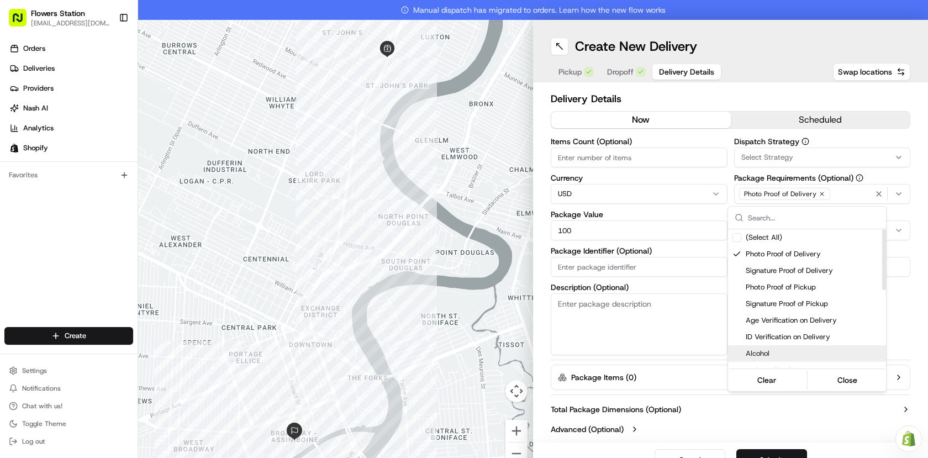 This screenshot has height=458, width=928. What do you see at coordinates (53, 166) in the screenshot?
I see `span: Knowledge Base` at bounding box center [53, 166].